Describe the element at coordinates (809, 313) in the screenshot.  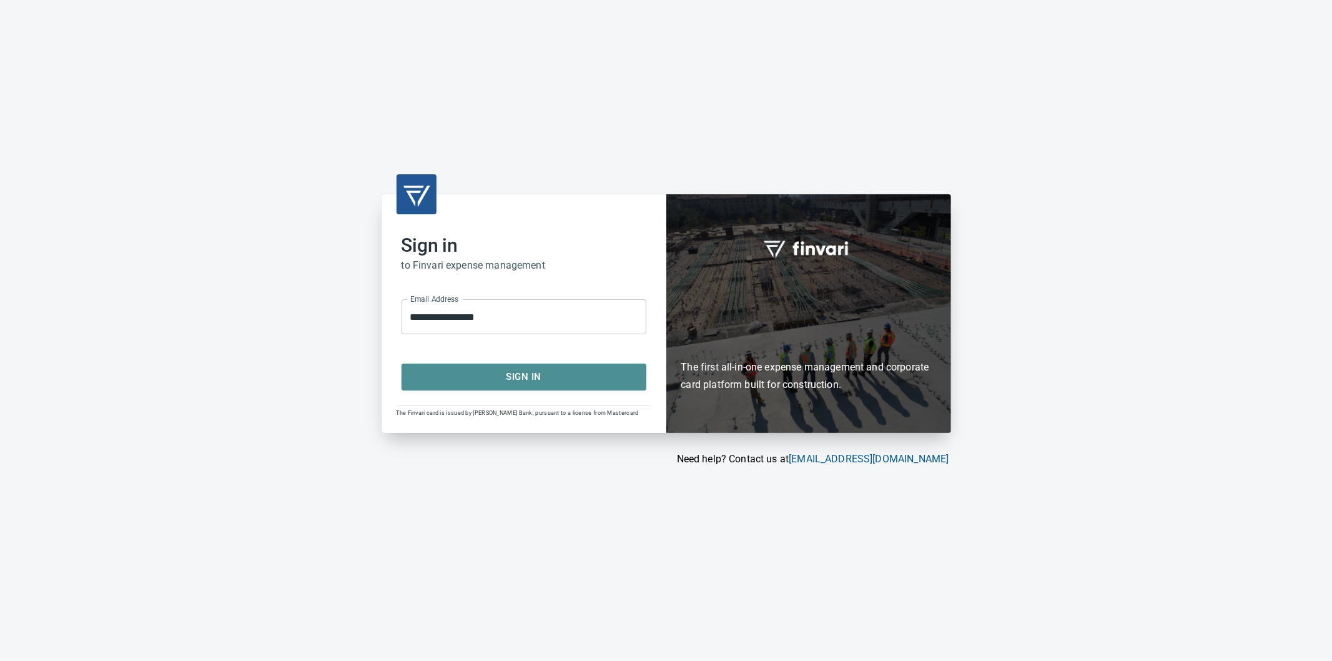
I see `div: Finvari` at that location.